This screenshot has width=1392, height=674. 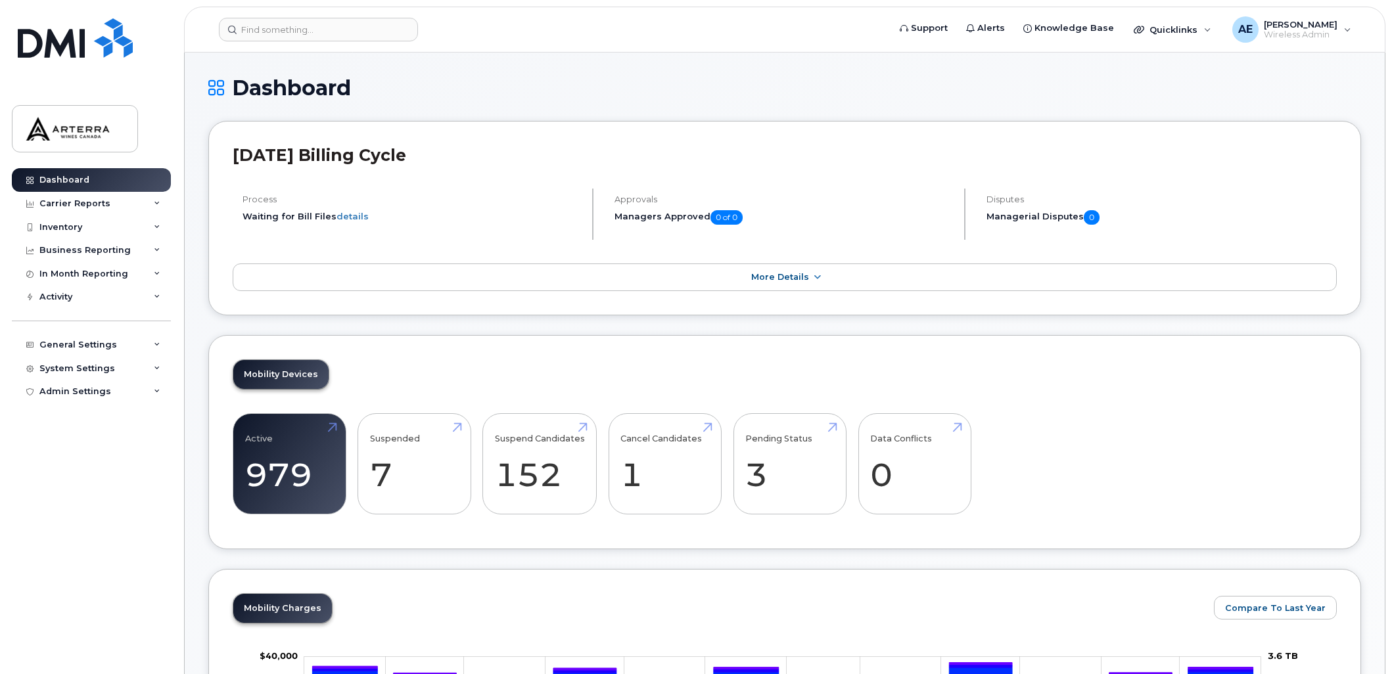 I want to click on a: Data Conflicts 0, so click(x=914, y=464).